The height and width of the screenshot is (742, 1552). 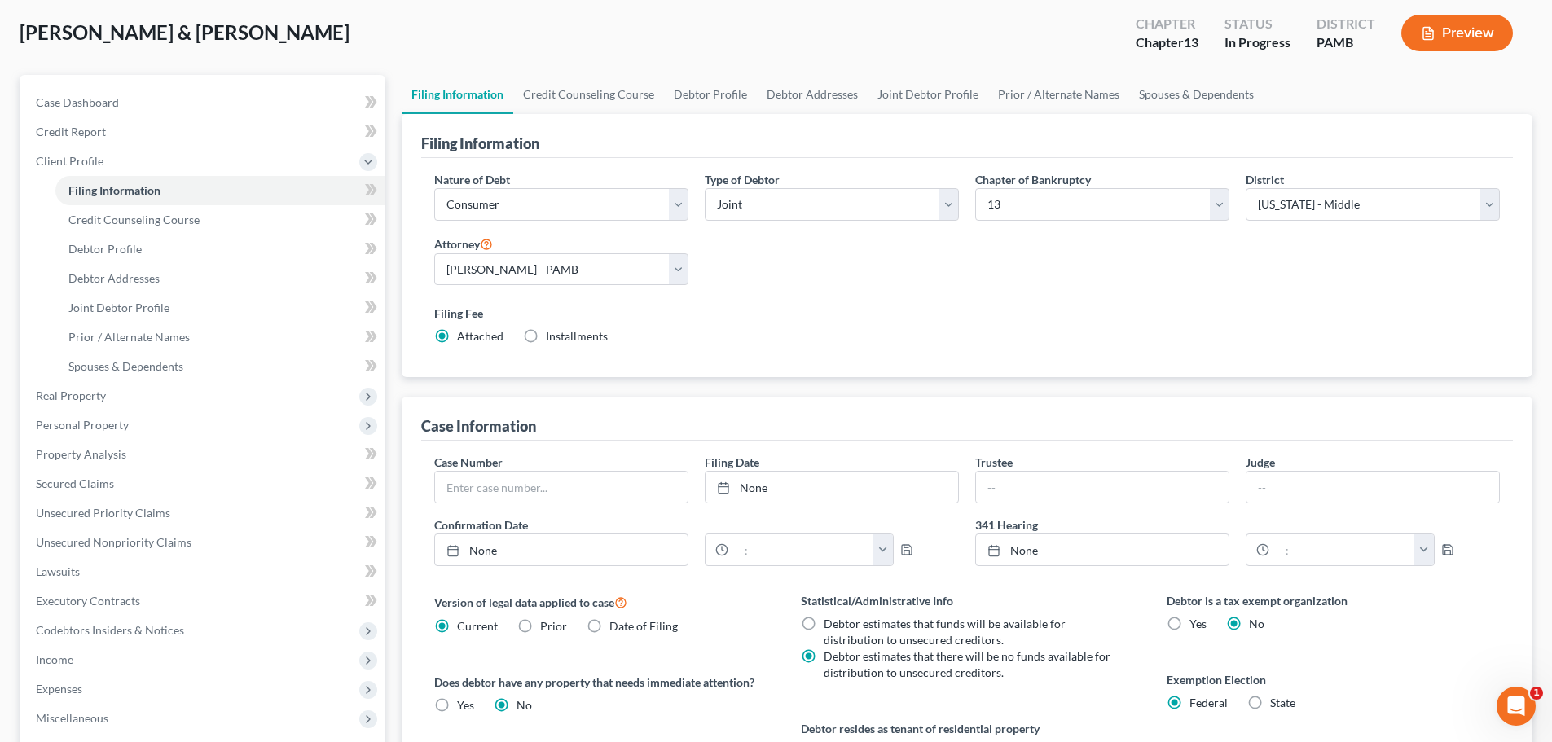 What do you see at coordinates (742, 179) in the screenshot?
I see `label: Type of Debtor` at bounding box center [742, 179].